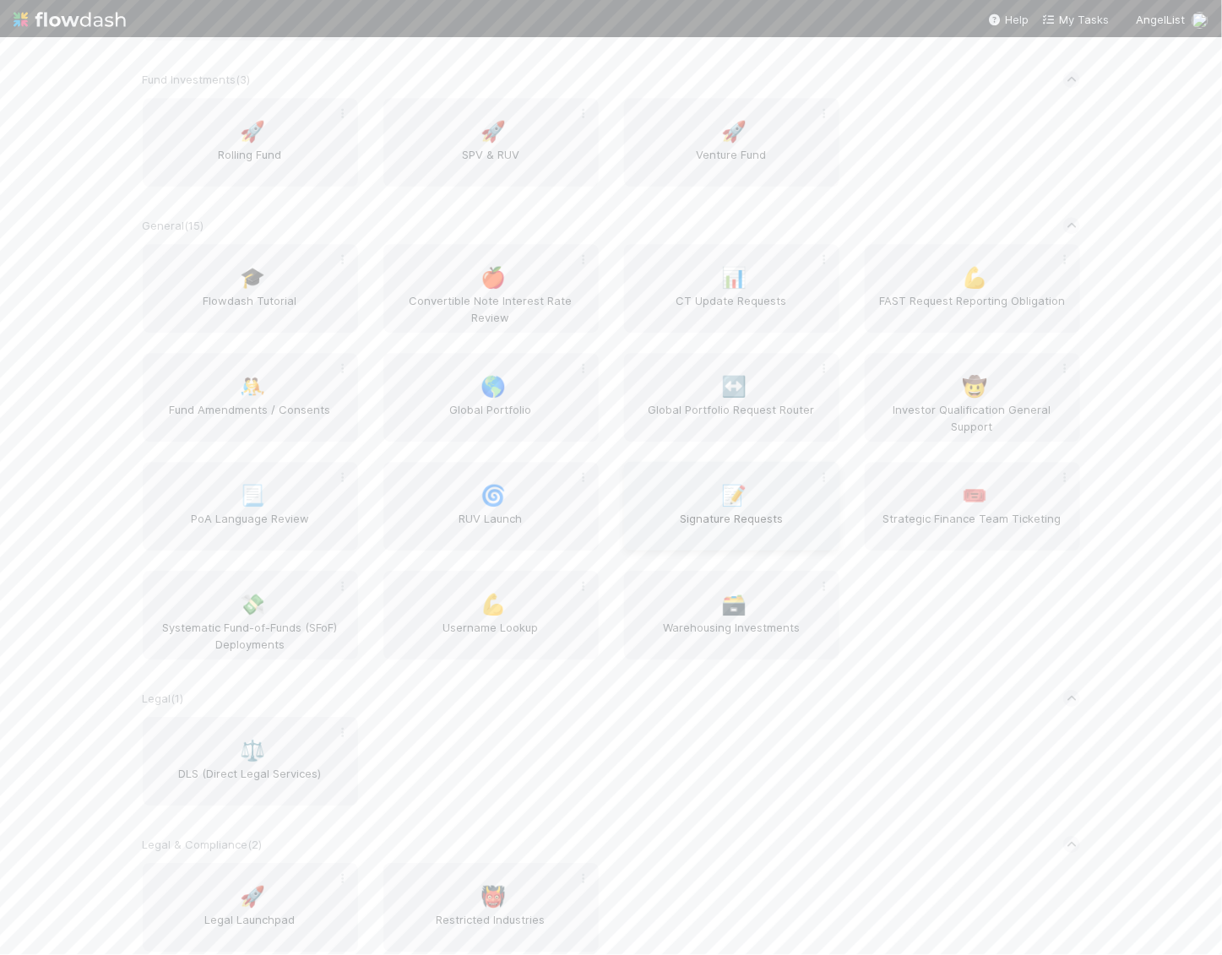 The width and height of the screenshot is (1222, 955). What do you see at coordinates (250, 142) in the screenshot?
I see `a: 🚀Rolling Fund` at bounding box center [250, 142].